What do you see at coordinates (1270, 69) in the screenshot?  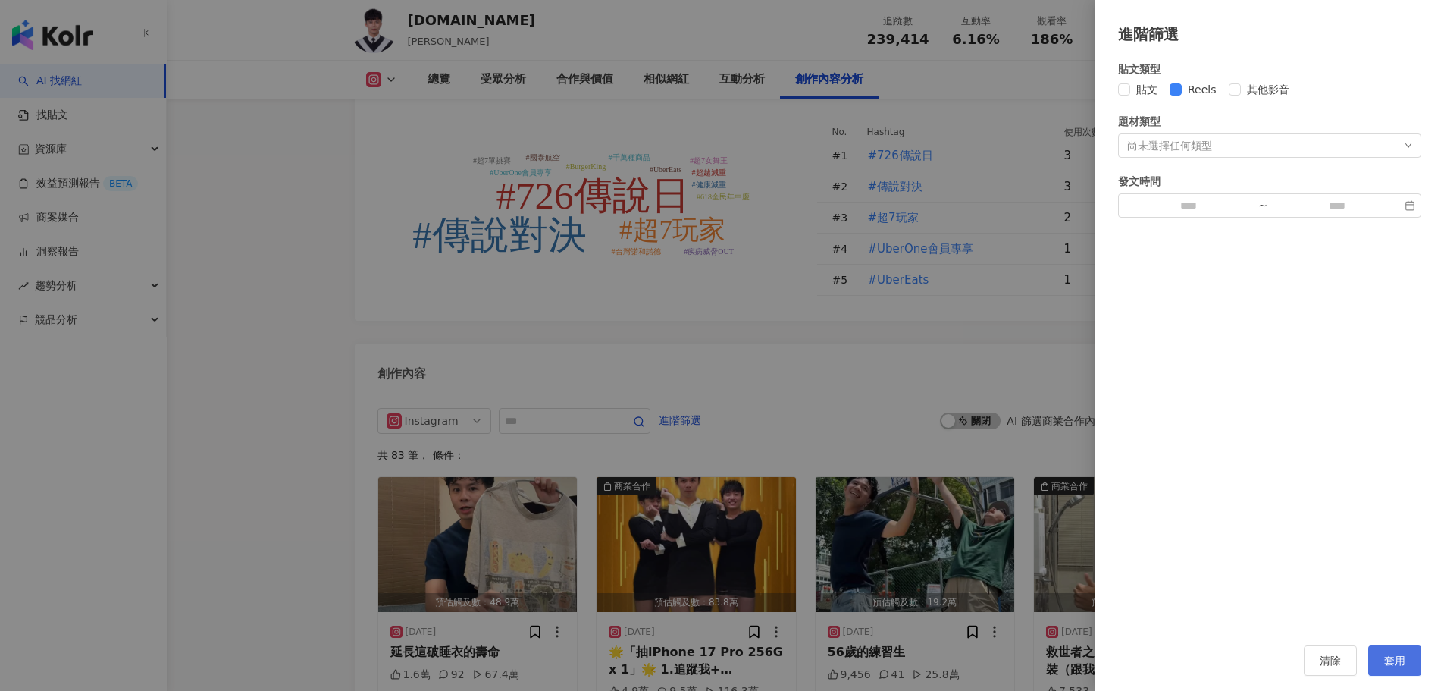 I see `div: 貼文類型` at bounding box center [1270, 69].